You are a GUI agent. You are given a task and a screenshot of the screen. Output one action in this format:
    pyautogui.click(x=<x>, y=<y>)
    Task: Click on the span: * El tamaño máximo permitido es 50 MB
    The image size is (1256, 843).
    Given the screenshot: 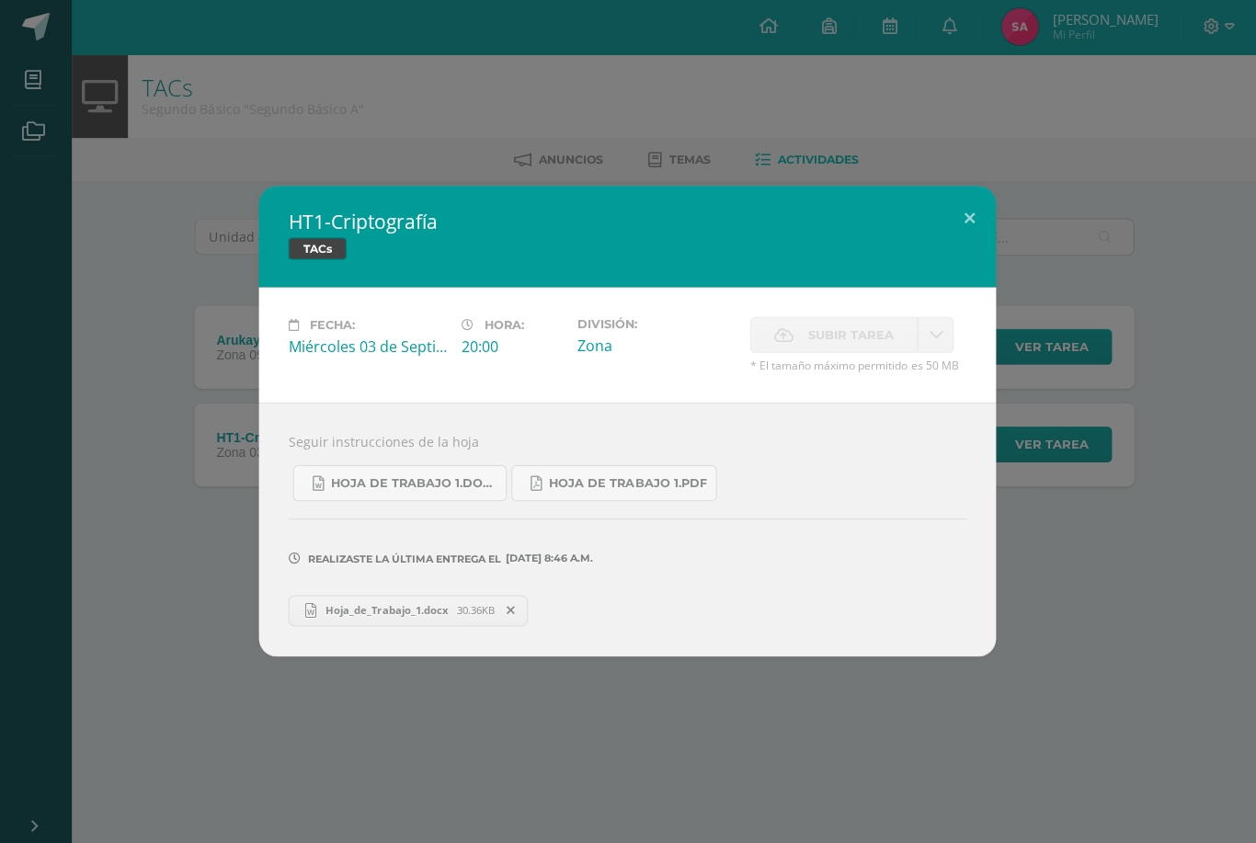 What is the action you would take?
    pyautogui.click(x=858, y=365)
    